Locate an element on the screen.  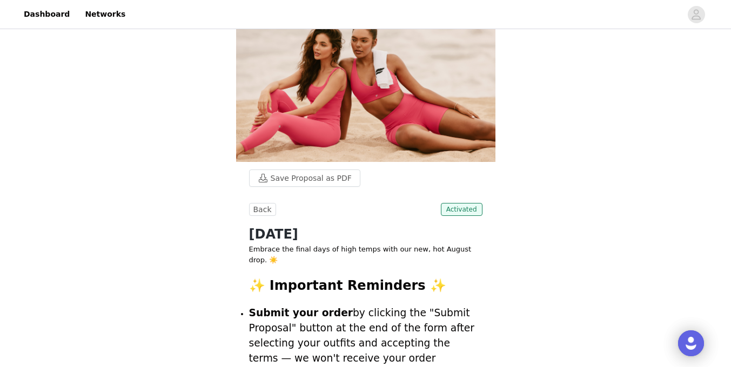
span: Activated is located at coordinates (461, 210).